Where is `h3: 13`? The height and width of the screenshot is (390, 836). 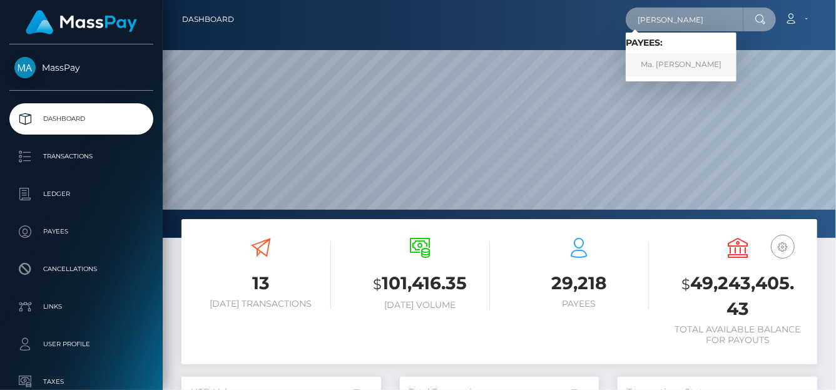 h3: 13 is located at coordinates (261, 283).